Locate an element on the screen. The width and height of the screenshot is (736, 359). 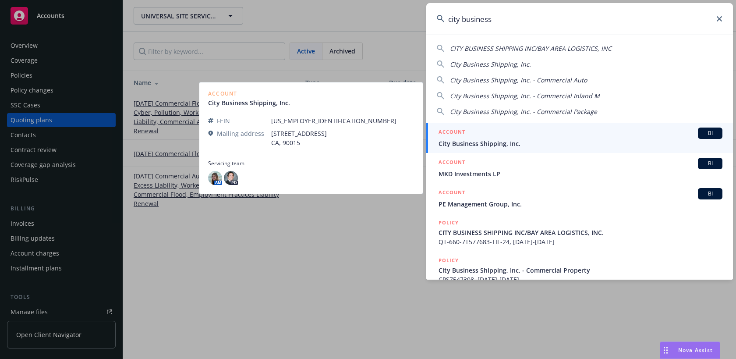
a: ACCOUNTBIPE Management Group, Inc. is located at coordinates (579, 198).